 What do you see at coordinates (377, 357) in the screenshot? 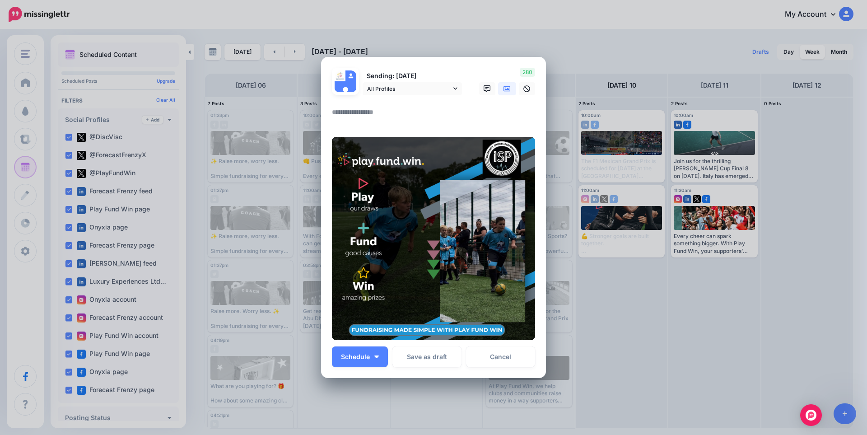
I see `img: arrow-down-white.png` at bounding box center [377, 357].